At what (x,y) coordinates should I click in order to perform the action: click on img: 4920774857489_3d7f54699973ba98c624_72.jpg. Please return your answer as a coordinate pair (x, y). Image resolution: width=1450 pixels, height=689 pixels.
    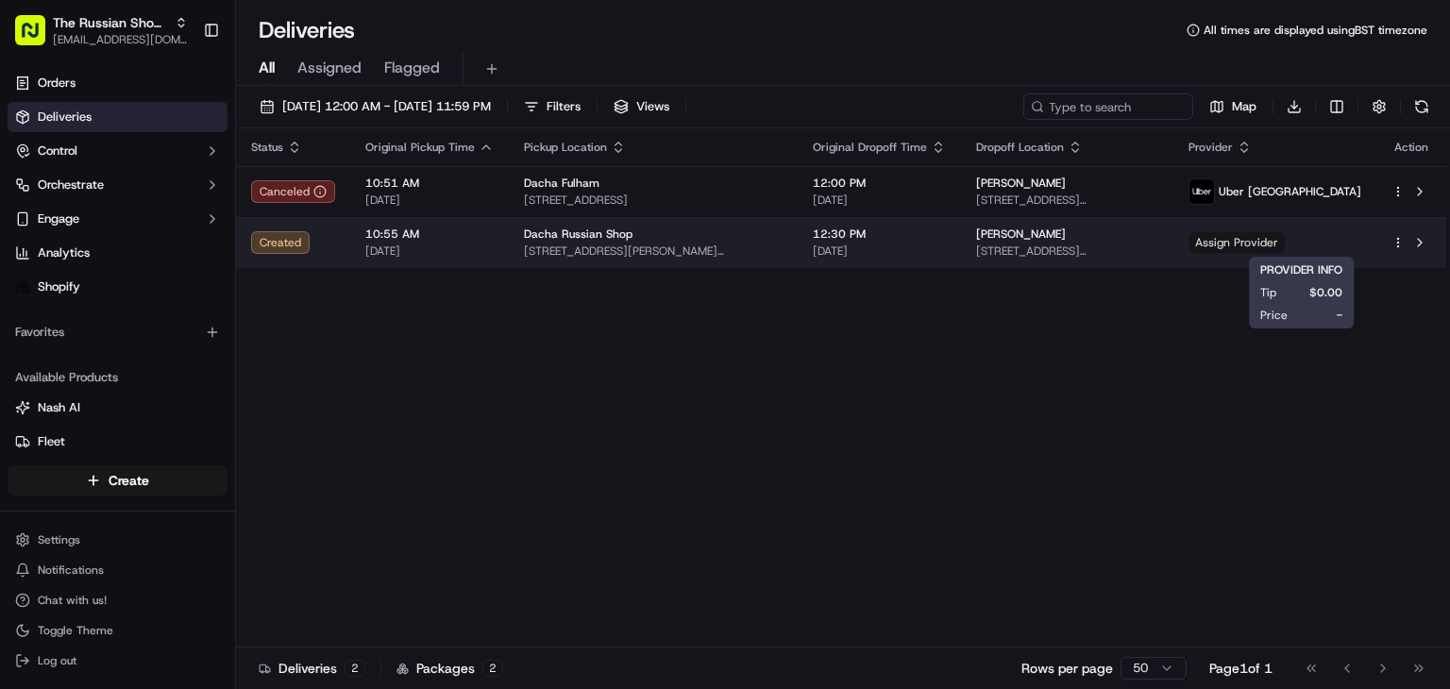
    Looking at the image, I should click on (57, 196).